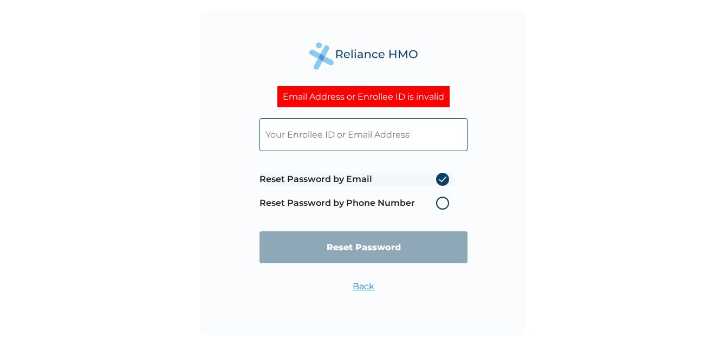  What do you see at coordinates (357, 179) in the screenshot?
I see `label: Reset Password by Email` at bounding box center [357, 179].